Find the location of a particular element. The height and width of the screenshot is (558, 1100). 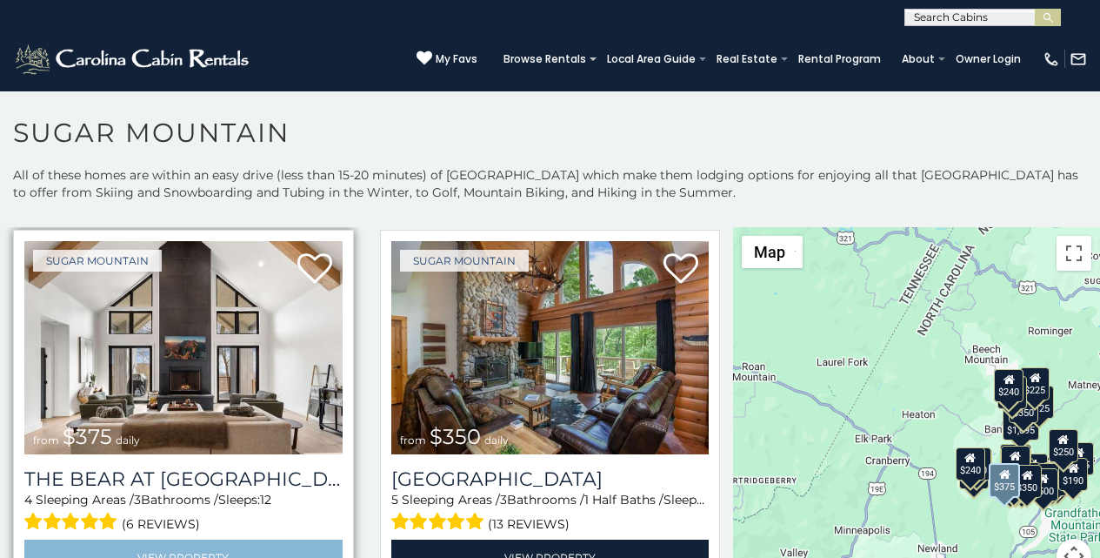

button: Change map style is located at coordinates (773, 251).